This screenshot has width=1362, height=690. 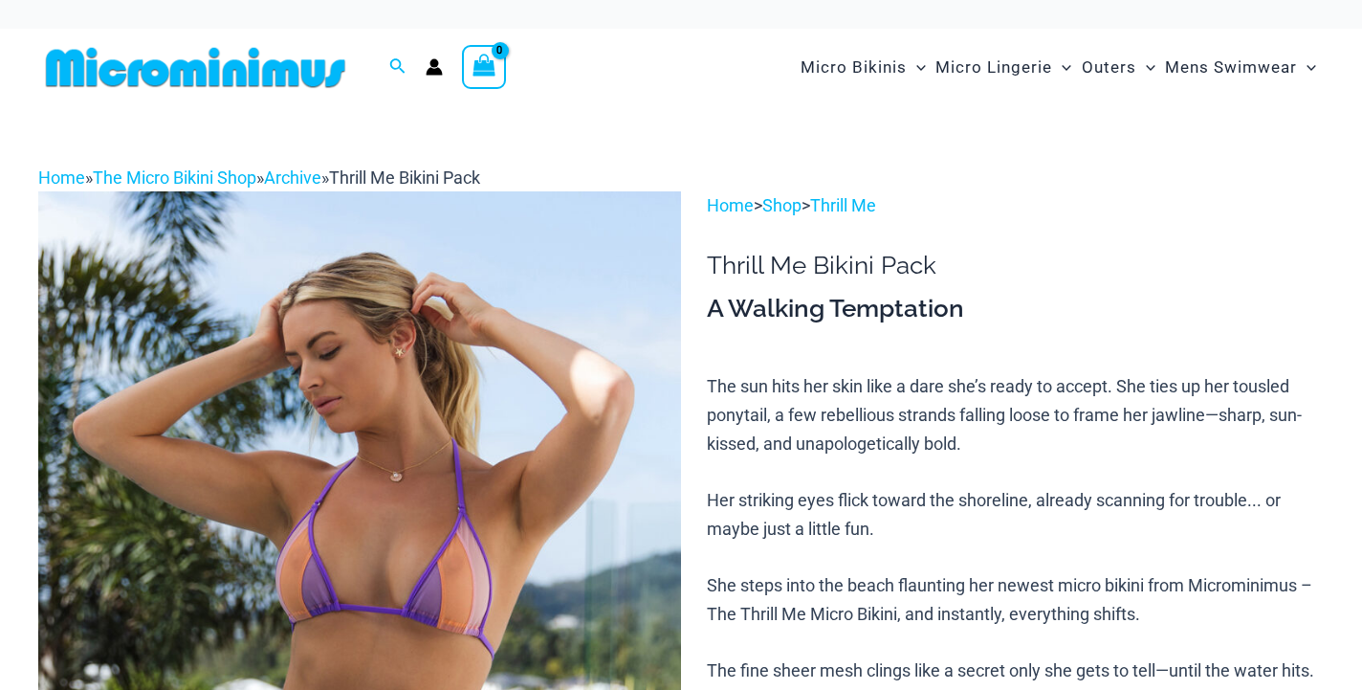 What do you see at coordinates (398, 67) in the screenshot?
I see `a: Search icon link` at bounding box center [398, 67].